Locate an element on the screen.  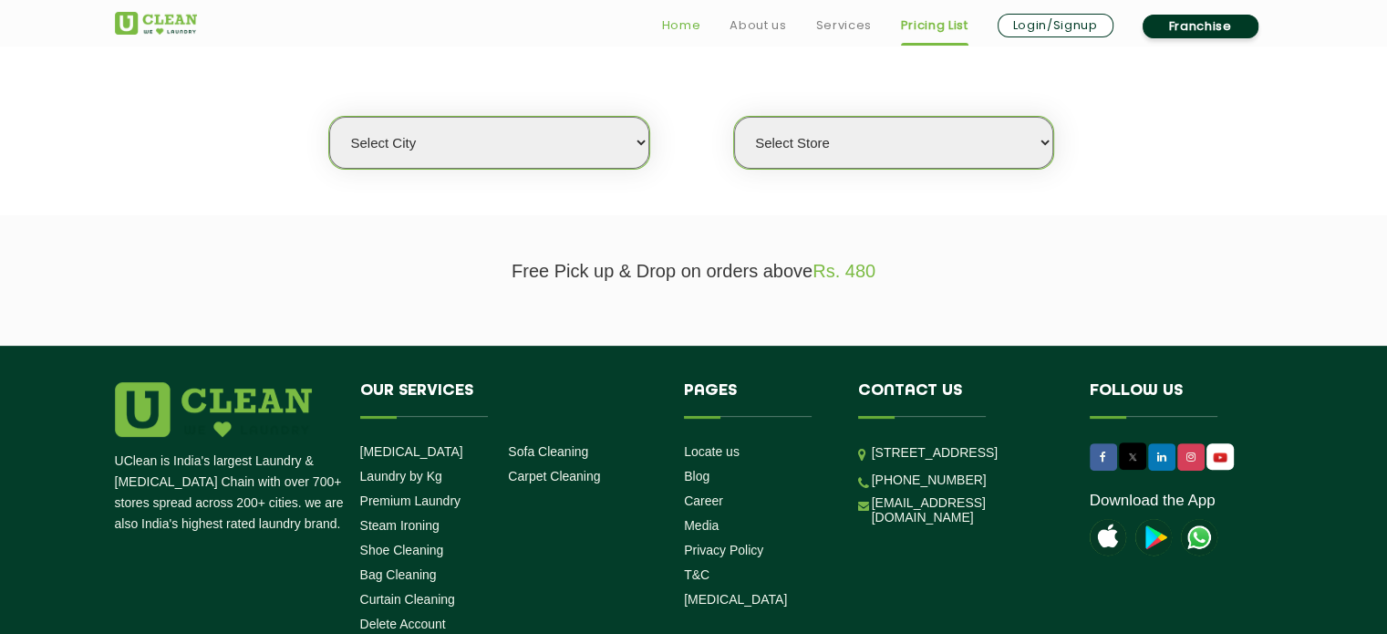
a: Privacy Policy is located at coordinates (723, 550).